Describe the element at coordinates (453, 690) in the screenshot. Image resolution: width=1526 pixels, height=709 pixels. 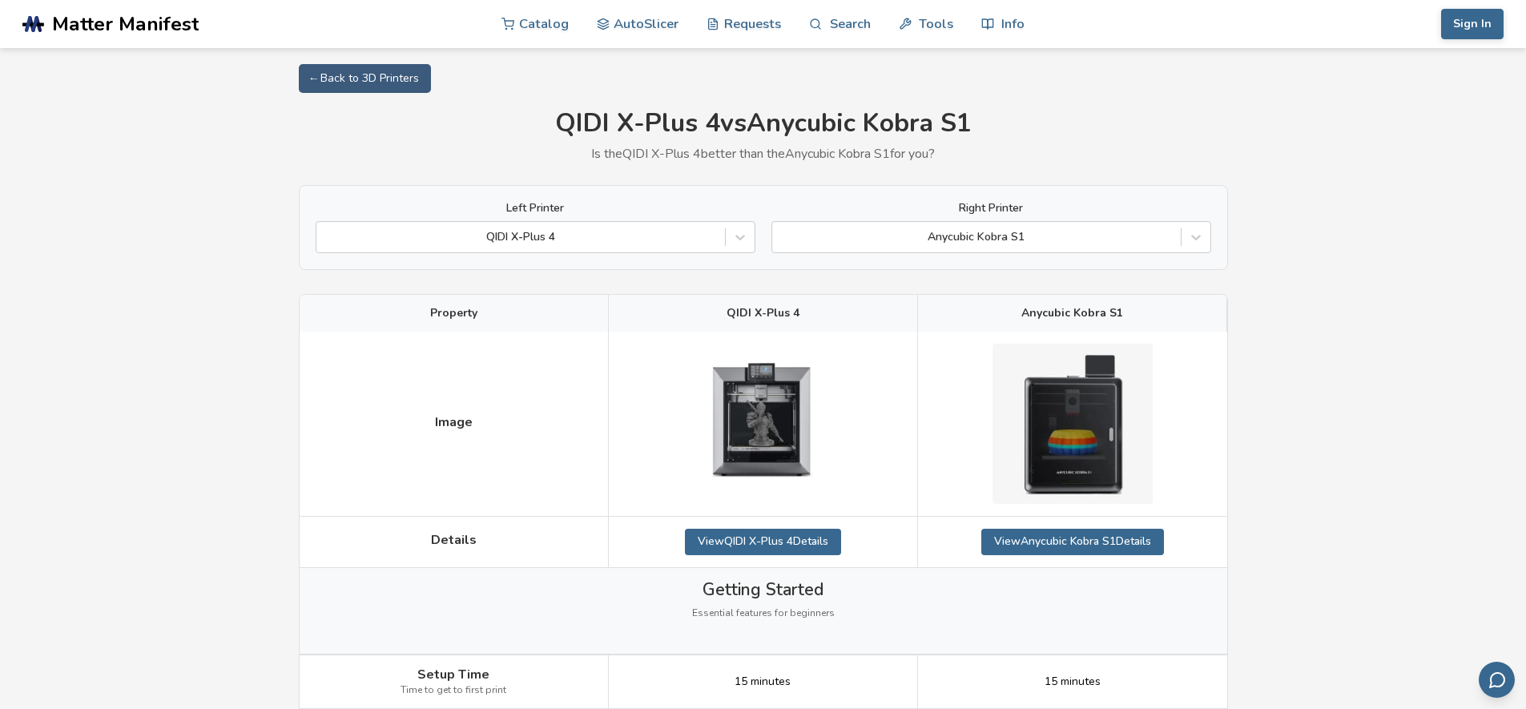
I see `span: Time to get to first print` at that location.